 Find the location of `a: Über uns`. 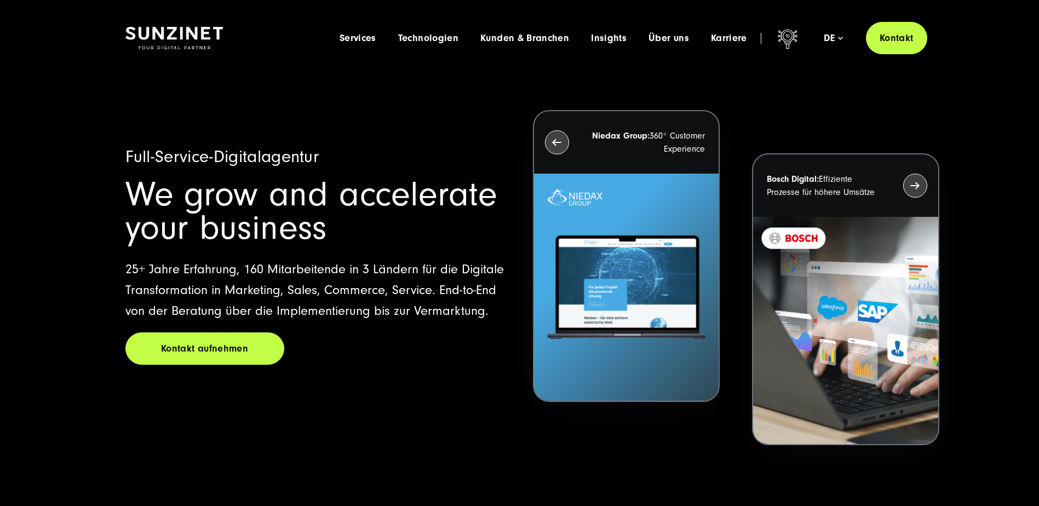

a: Über uns is located at coordinates (669, 38).